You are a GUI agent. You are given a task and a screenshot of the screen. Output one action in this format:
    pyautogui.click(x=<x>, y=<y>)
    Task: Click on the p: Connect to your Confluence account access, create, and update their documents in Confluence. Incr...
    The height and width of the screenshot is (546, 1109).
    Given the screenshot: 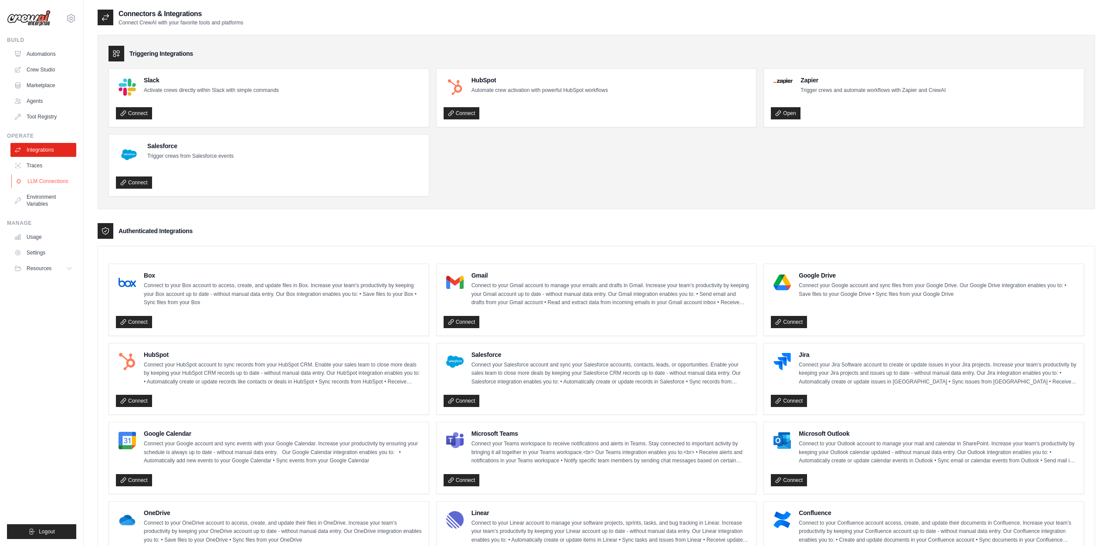 What is the action you would take?
    pyautogui.click(x=938, y=532)
    